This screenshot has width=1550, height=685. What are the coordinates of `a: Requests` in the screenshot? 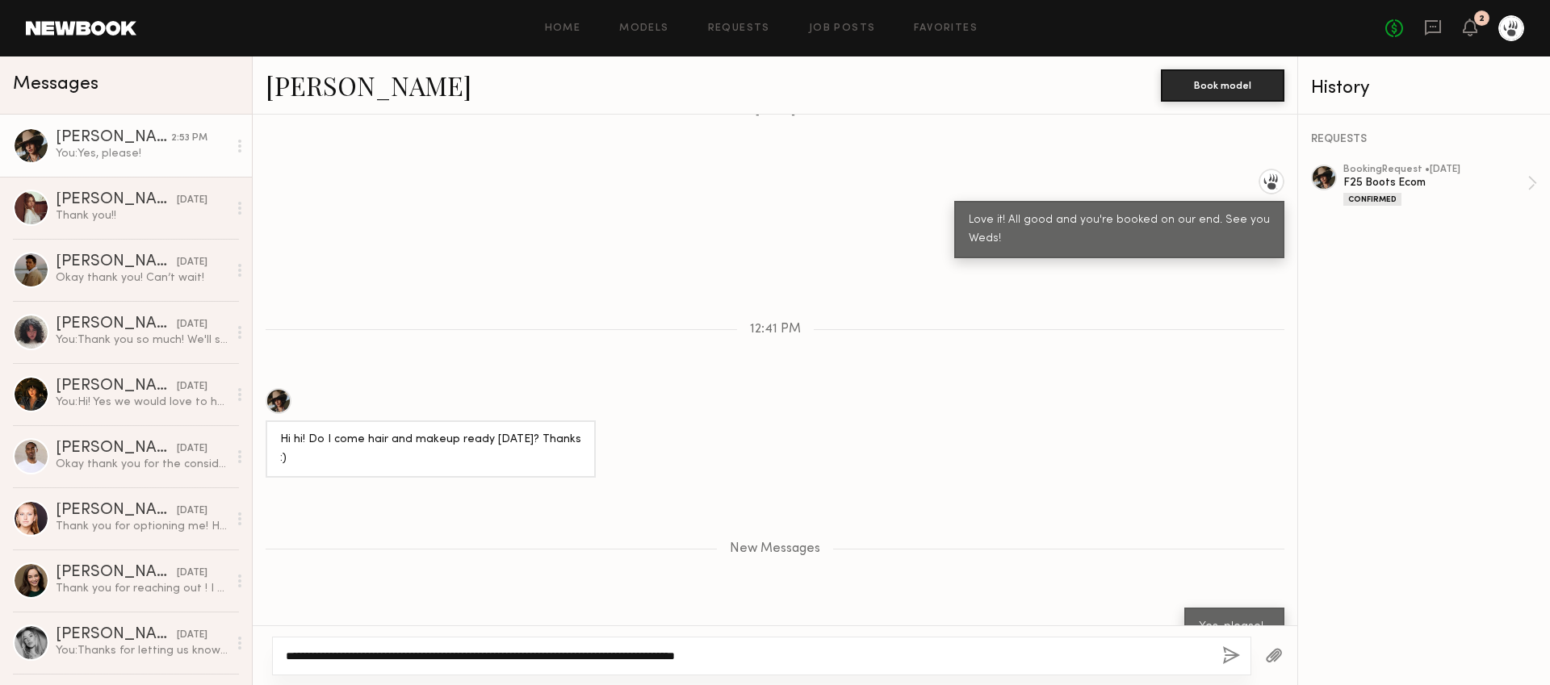 It's located at (738, 28).